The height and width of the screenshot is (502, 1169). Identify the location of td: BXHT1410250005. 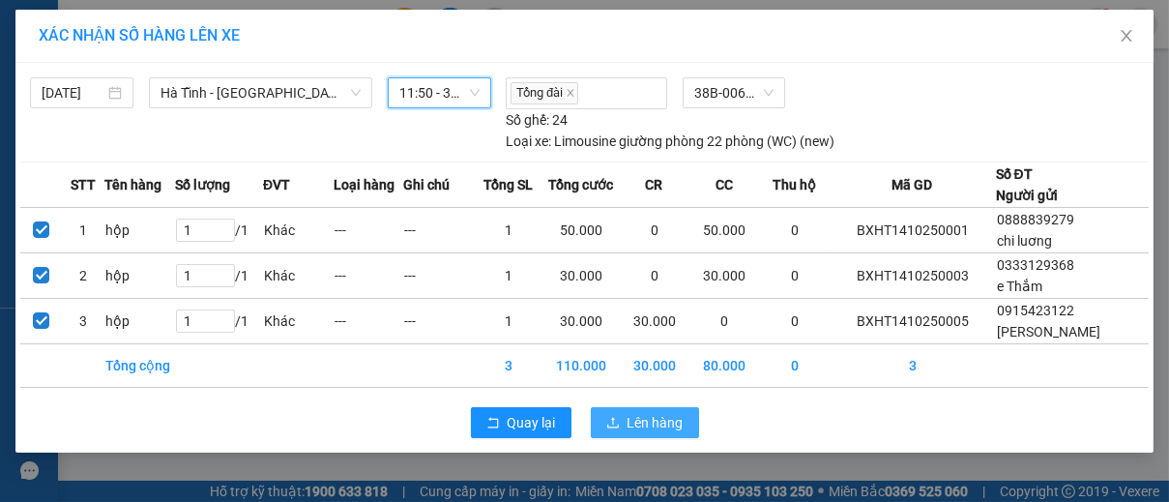
(912, 320).